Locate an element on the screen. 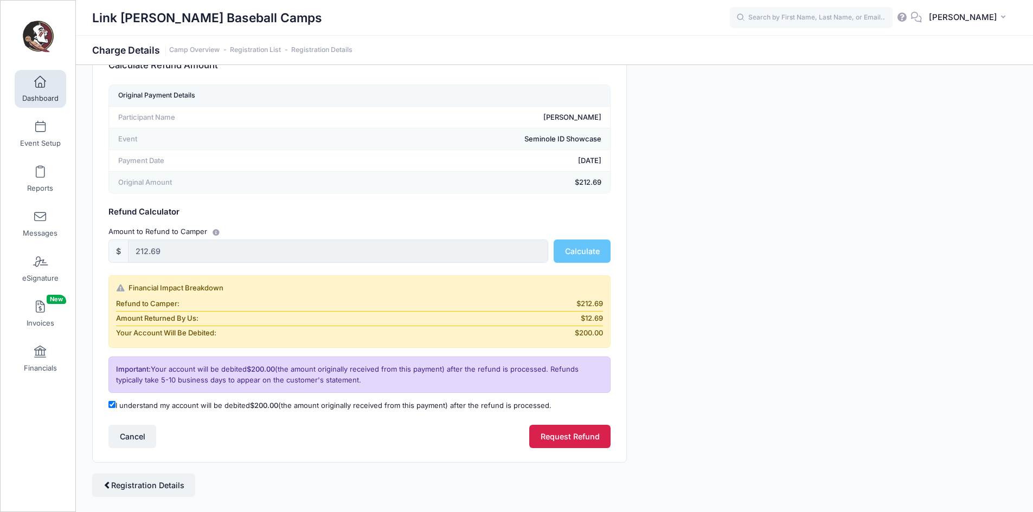 This screenshot has height=512, width=1033. td: Event is located at coordinates (219, 139).